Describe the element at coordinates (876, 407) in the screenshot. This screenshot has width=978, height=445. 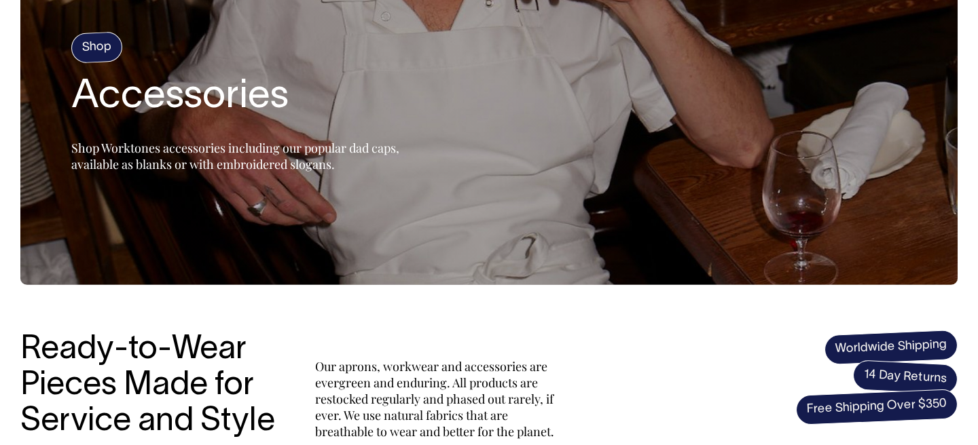
I see `span: Free Shipping Over $350` at that location.